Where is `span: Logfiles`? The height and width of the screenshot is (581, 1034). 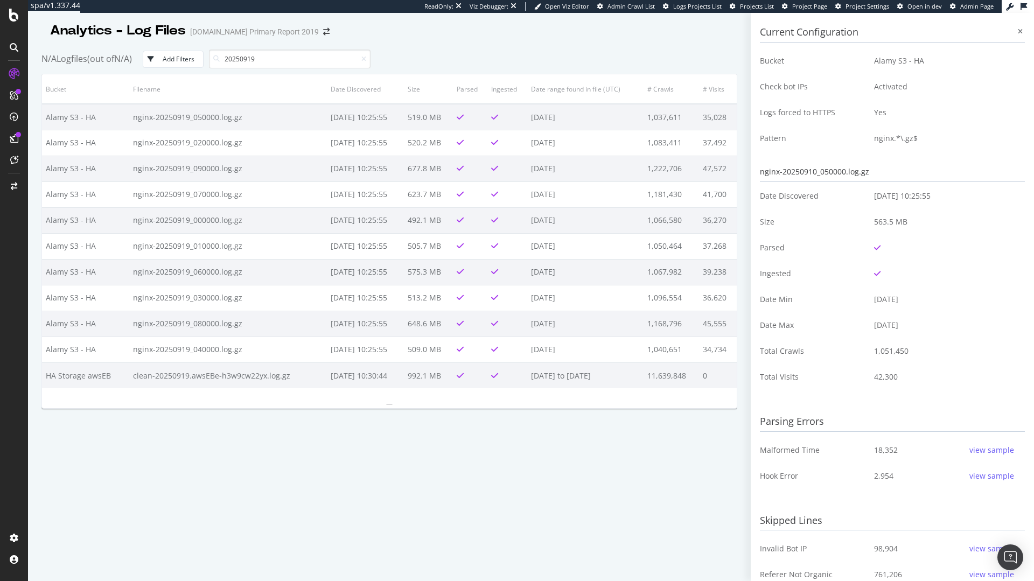 span: Logfiles is located at coordinates (72, 59).